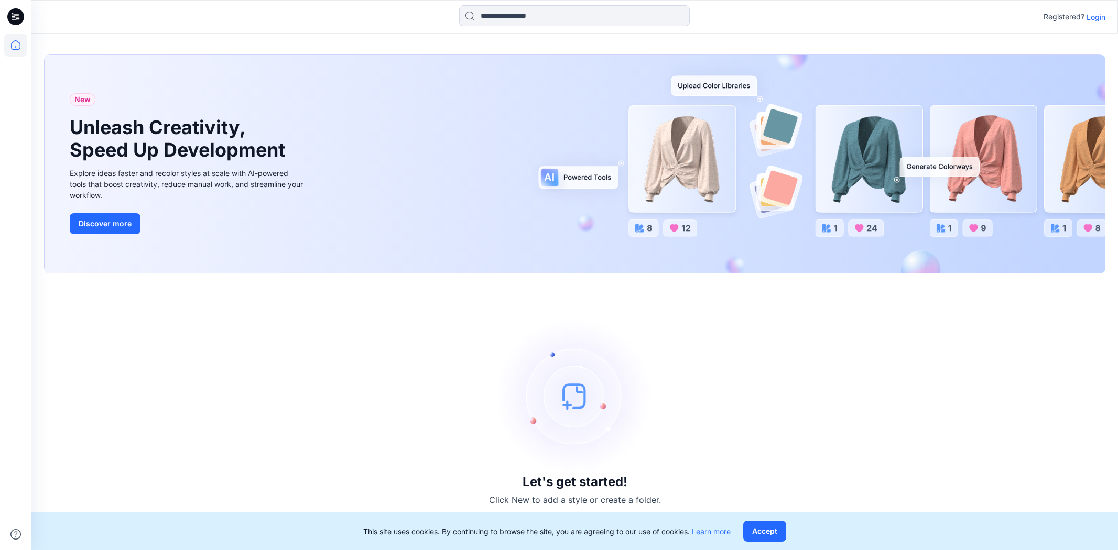 Image resolution: width=1118 pixels, height=550 pixels. What do you see at coordinates (547, 532) in the screenshot?
I see `p: This site uses cookies. By continuing to browse the site, you are agreeing to our use of cookies.` at bounding box center [547, 532].